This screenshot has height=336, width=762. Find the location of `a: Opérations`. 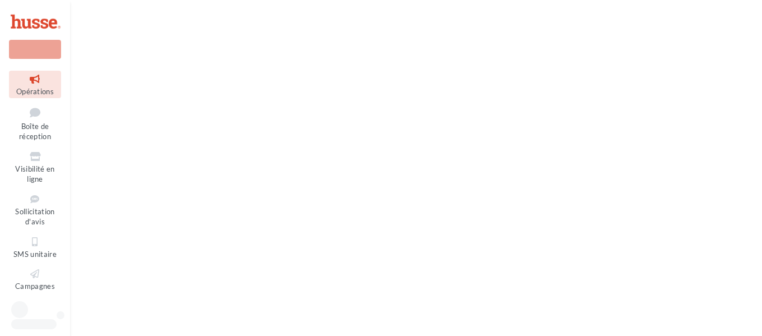

a: Opérations is located at coordinates (35, 84).